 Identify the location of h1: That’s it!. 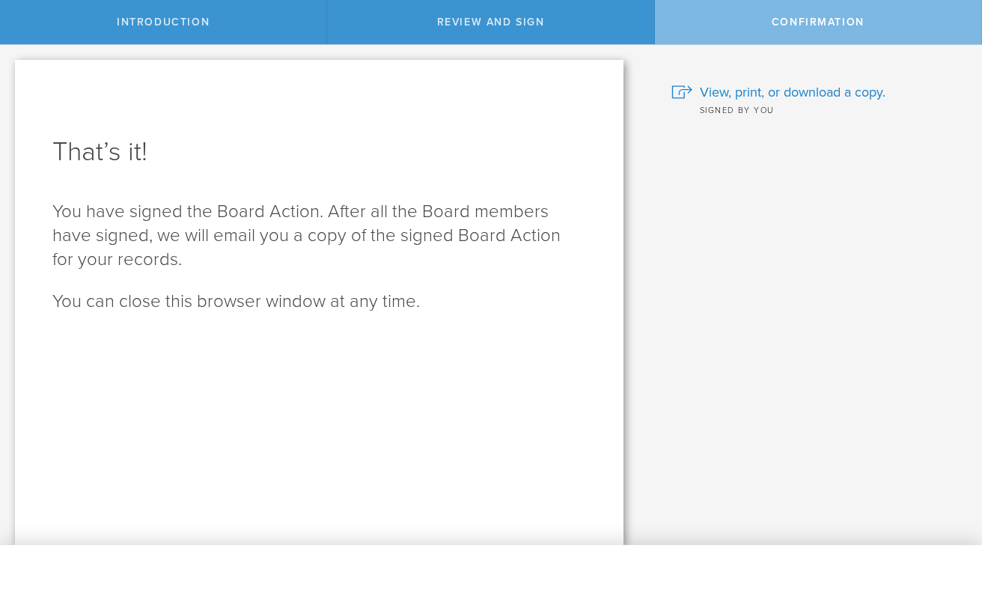
(319, 152).